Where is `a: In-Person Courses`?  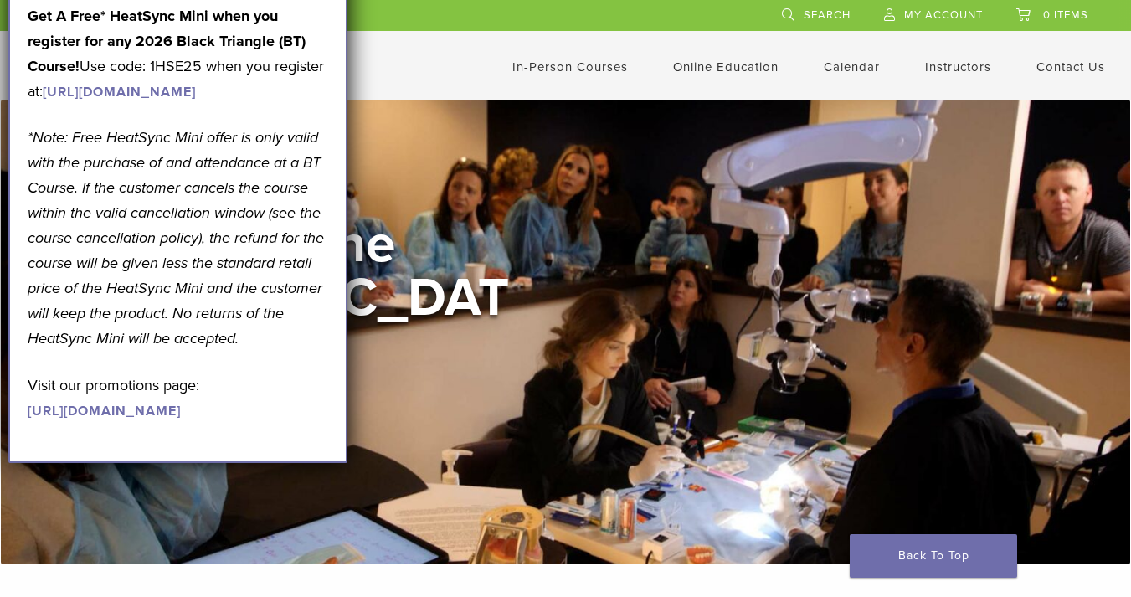
a: In-Person Courses is located at coordinates (570, 67).